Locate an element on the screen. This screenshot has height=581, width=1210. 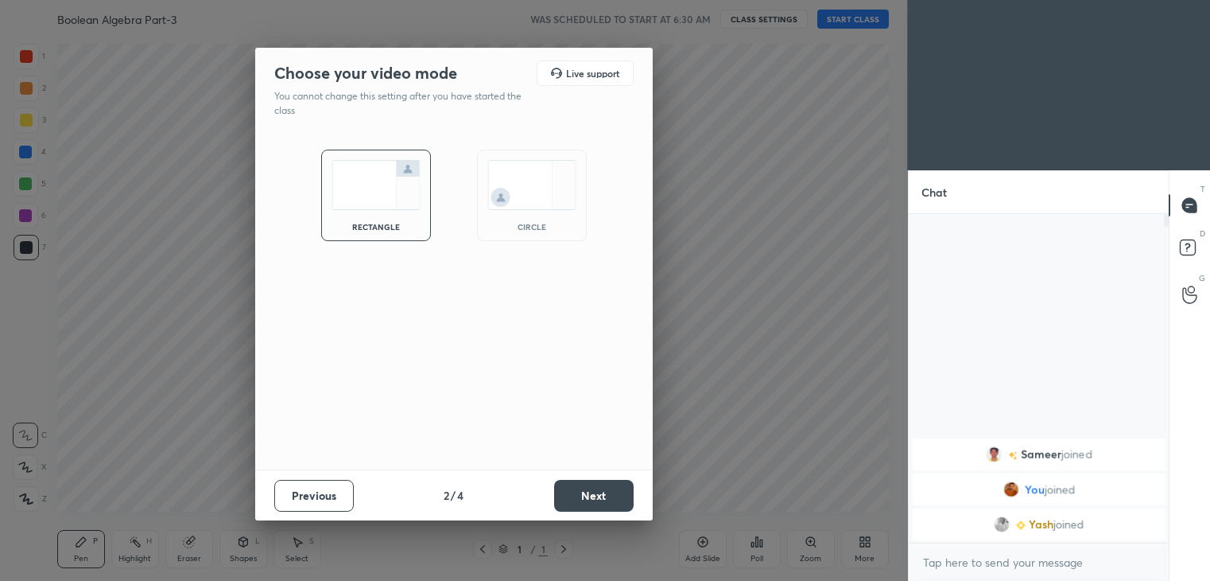
button: Previous is located at coordinates (314, 495).